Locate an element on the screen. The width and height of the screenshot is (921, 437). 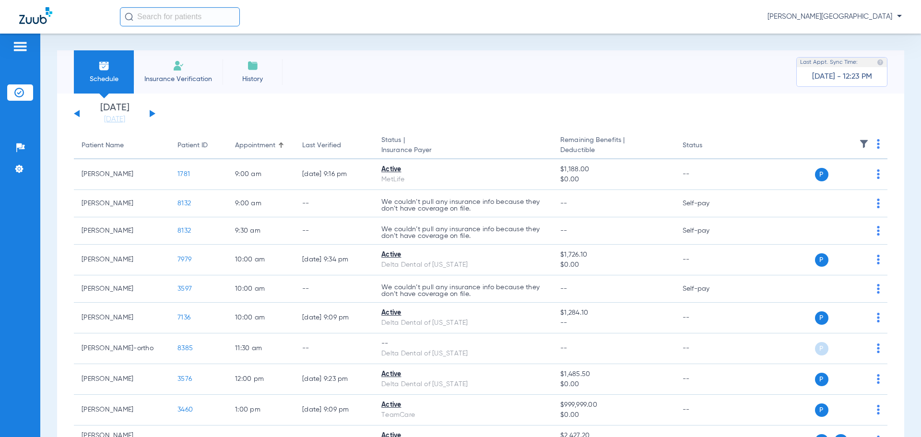
span: Last Appt. Sync Time: is located at coordinates (829, 62).